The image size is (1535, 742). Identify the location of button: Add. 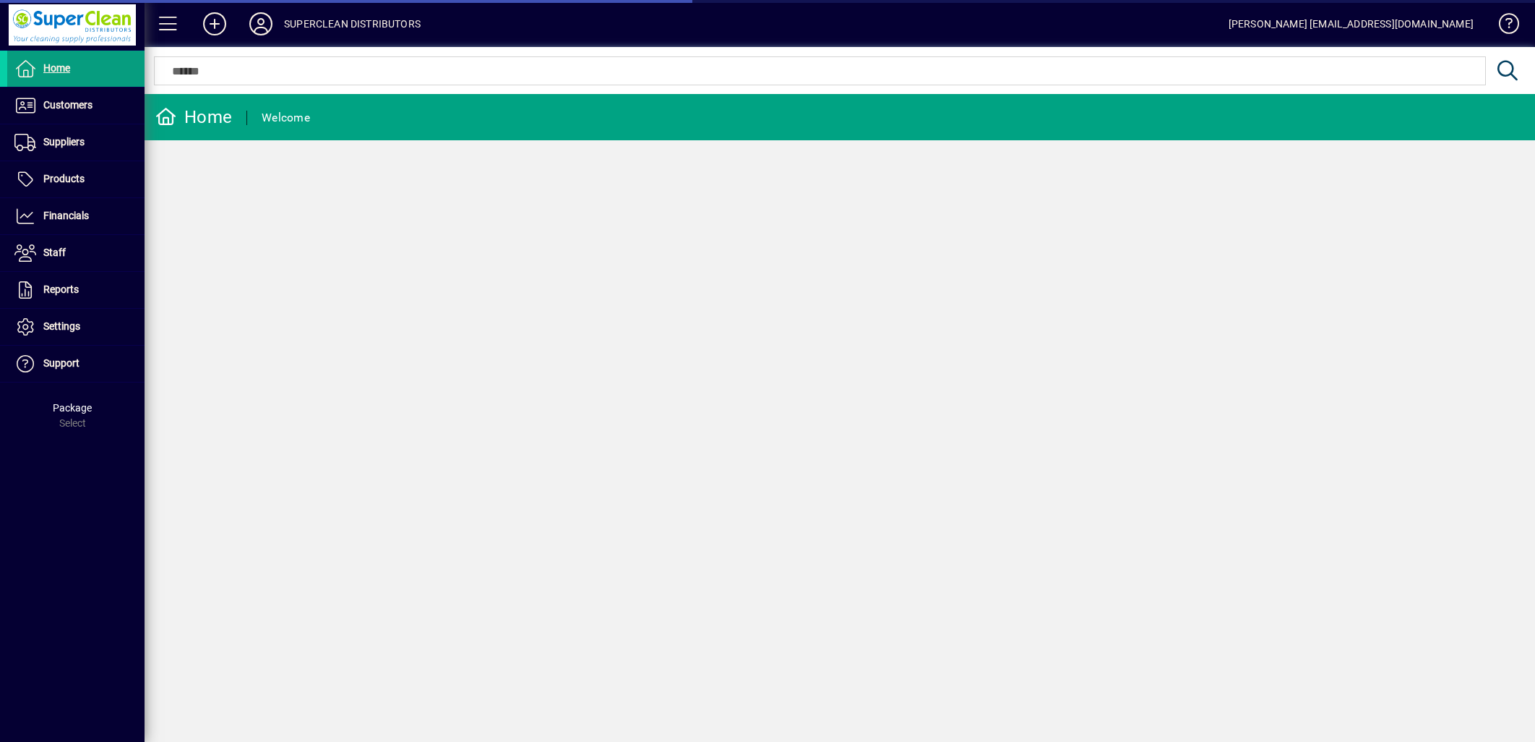
(215, 24).